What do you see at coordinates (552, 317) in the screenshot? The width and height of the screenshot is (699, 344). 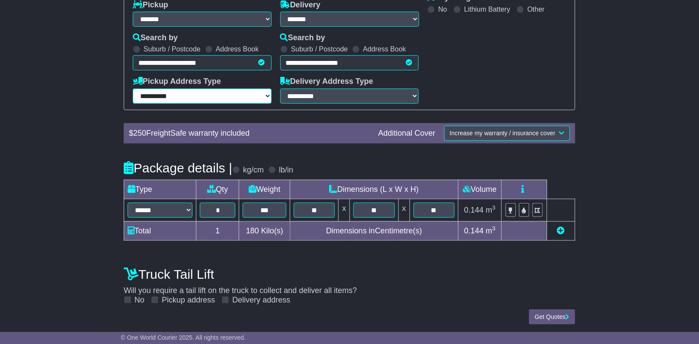 I see `button: Get Quotes` at bounding box center [552, 317].